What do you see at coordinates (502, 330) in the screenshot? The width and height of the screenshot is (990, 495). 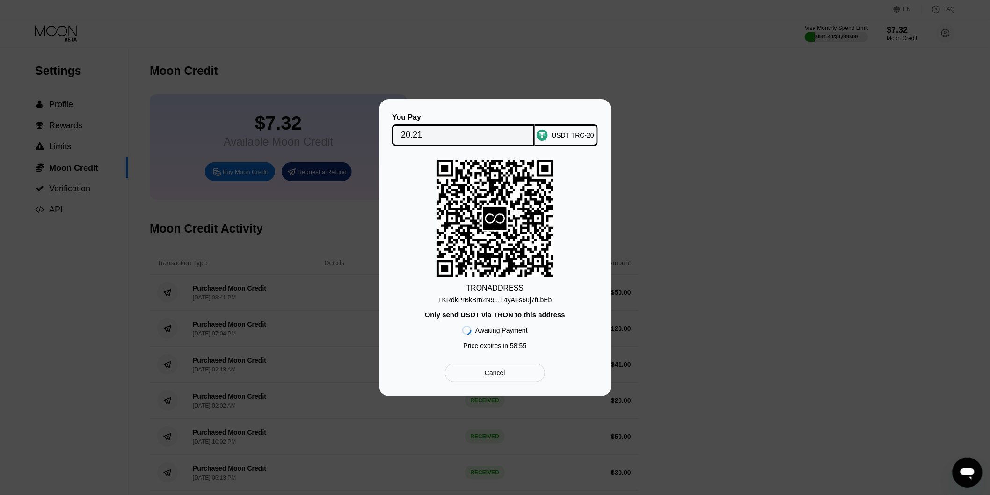 I see `div: Awaiting Payment` at bounding box center [502, 330].